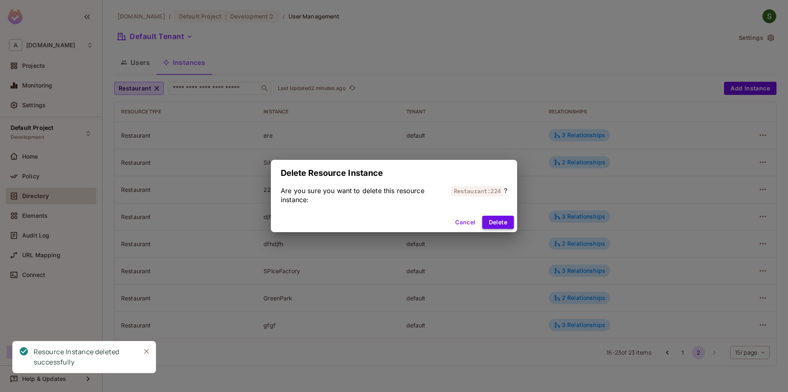 The width and height of the screenshot is (788, 392). Describe the element at coordinates (498, 222) in the screenshot. I see `button: Delete` at that location.